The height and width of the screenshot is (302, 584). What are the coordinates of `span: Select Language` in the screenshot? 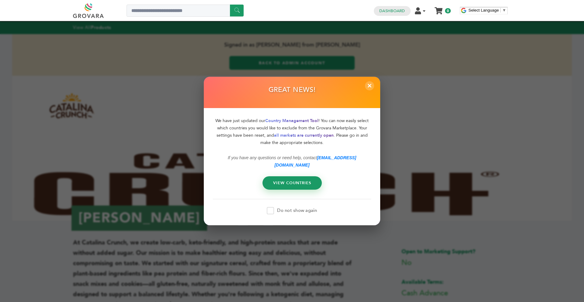 It's located at (484, 10).